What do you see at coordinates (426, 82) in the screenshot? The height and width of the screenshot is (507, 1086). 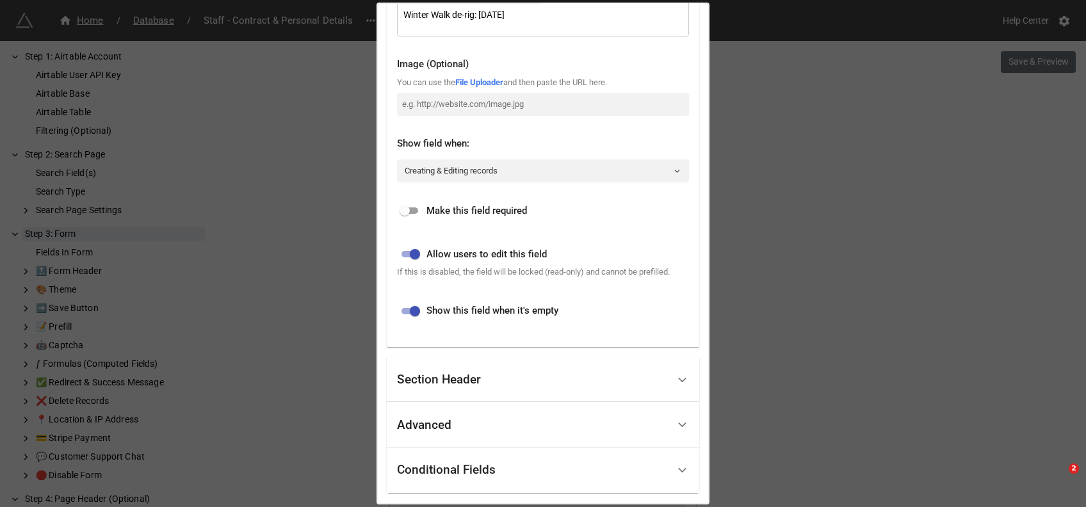 I see `span: You can use the` at bounding box center [426, 82].